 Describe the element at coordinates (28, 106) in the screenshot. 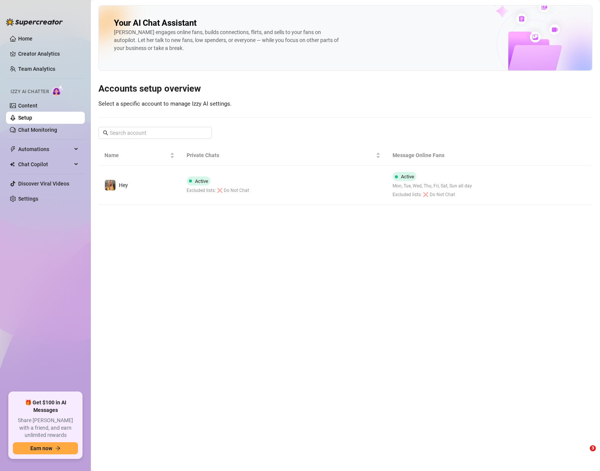

I see `a: Content` at that location.